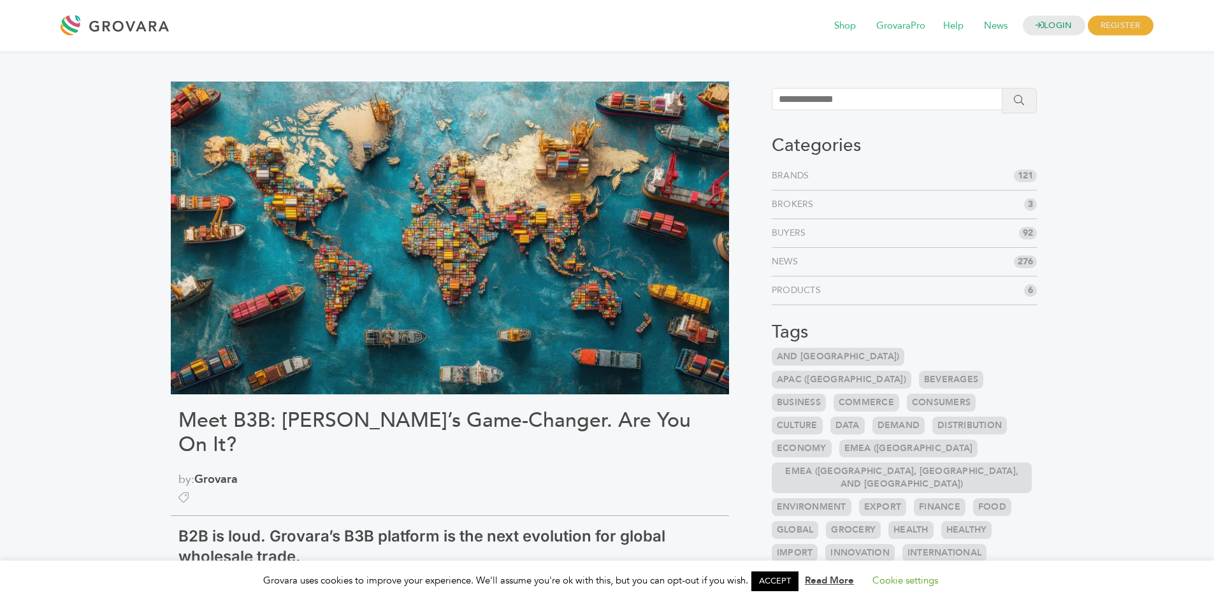  What do you see at coordinates (1028, 233) in the screenshot?
I see `span: 92` at bounding box center [1028, 233].